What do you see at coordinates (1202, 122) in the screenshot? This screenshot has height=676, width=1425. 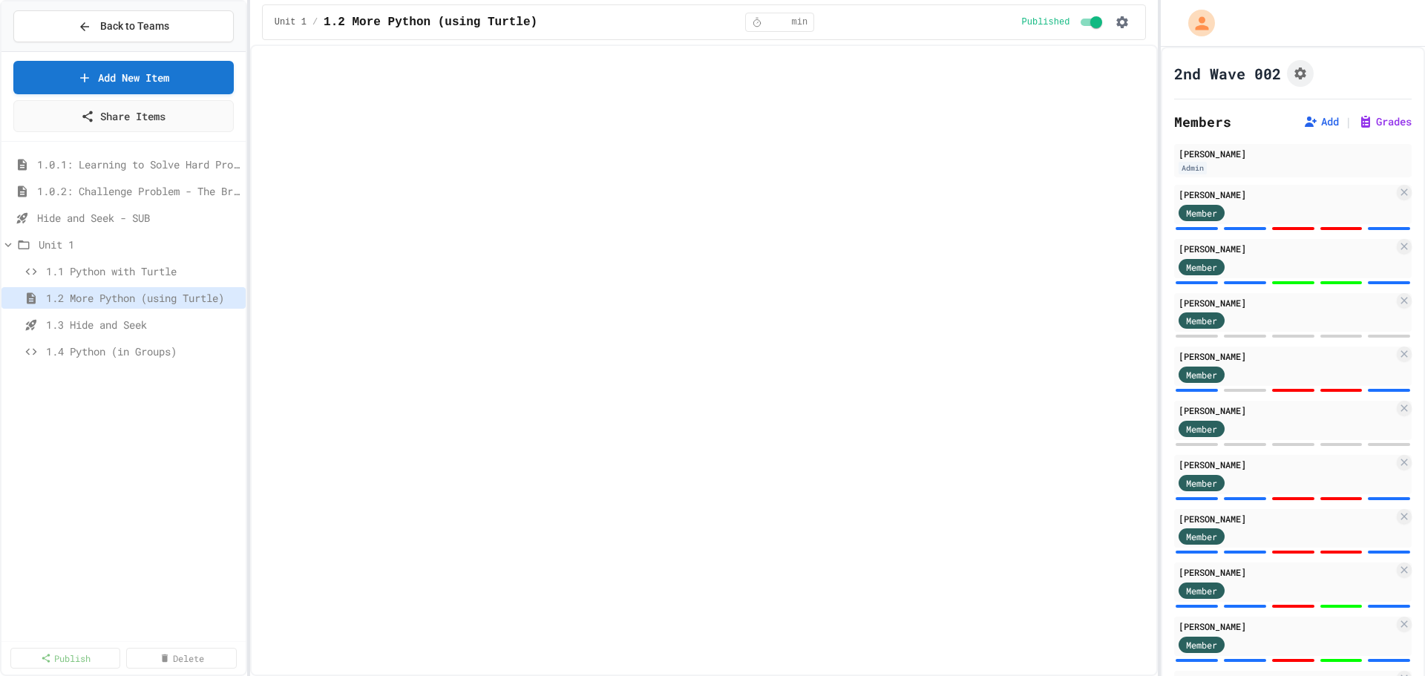 I see `h2: Members` at bounding box center [1202, 122].